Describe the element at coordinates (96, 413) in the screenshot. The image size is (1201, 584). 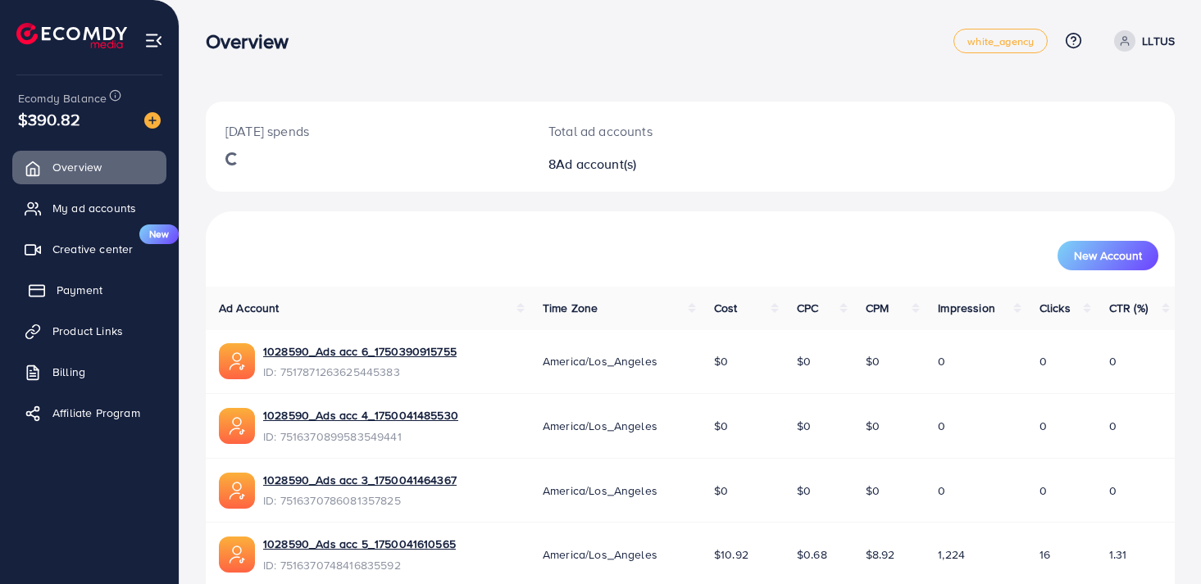
I see `span: Affiliate Program` at that location.